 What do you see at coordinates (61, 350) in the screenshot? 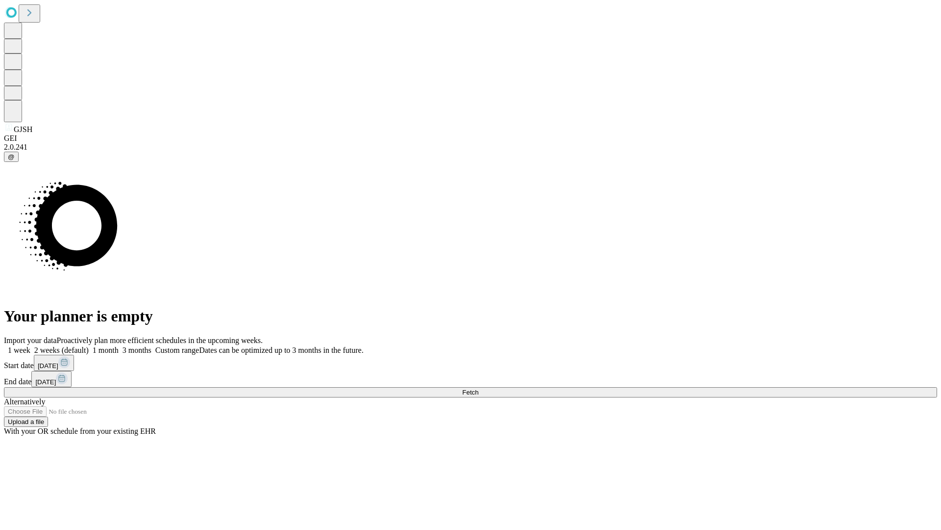
I see `span: 2 weeks (default)` at bounding box center [61, 350].